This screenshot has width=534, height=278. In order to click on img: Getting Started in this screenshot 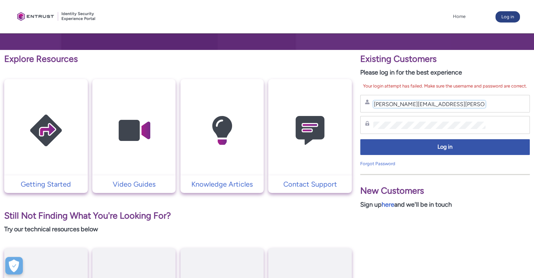, I will do `click(46, 130)`.